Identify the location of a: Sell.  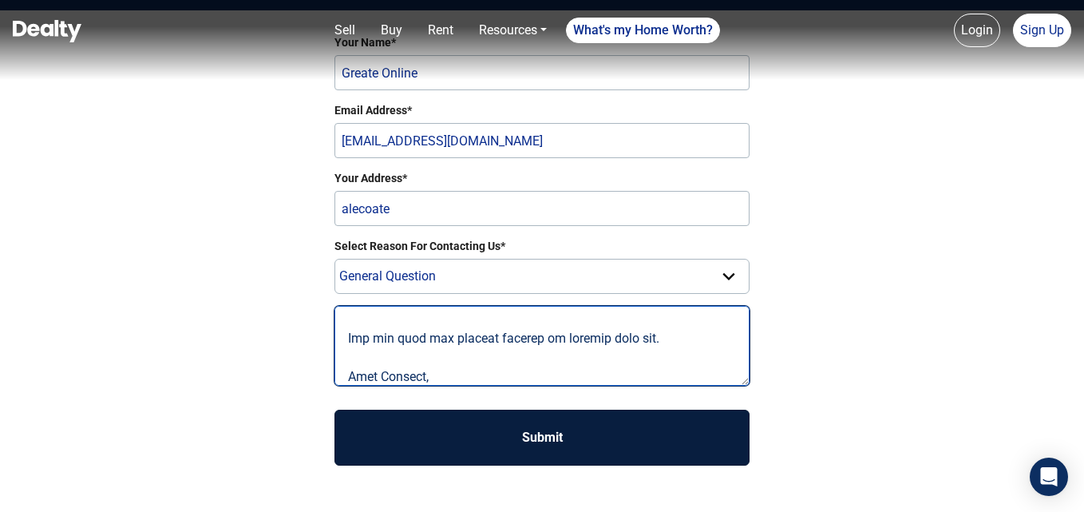
(345, 30).